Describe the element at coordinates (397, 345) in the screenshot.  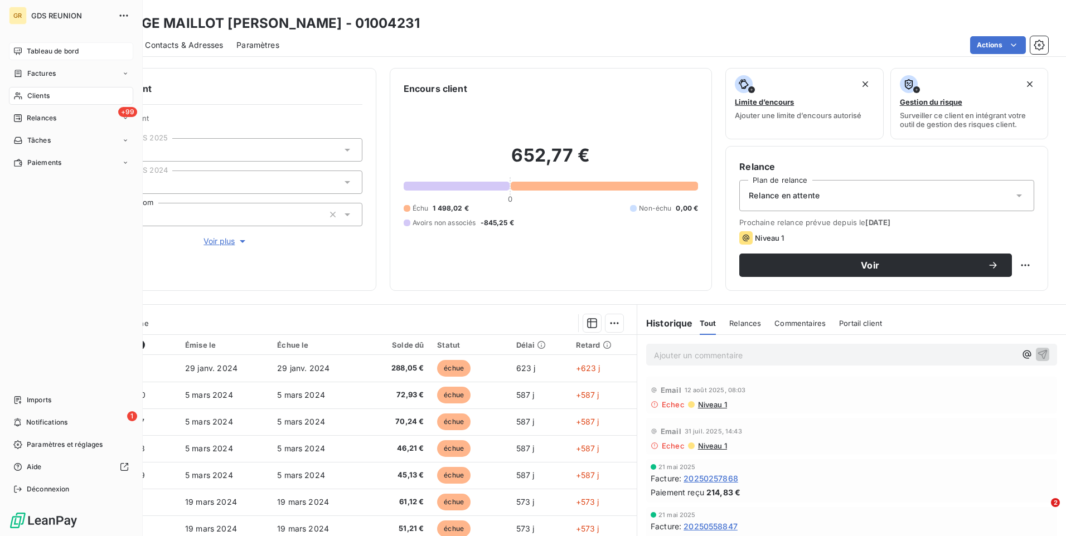
I see `div: Solde dû` at that location.